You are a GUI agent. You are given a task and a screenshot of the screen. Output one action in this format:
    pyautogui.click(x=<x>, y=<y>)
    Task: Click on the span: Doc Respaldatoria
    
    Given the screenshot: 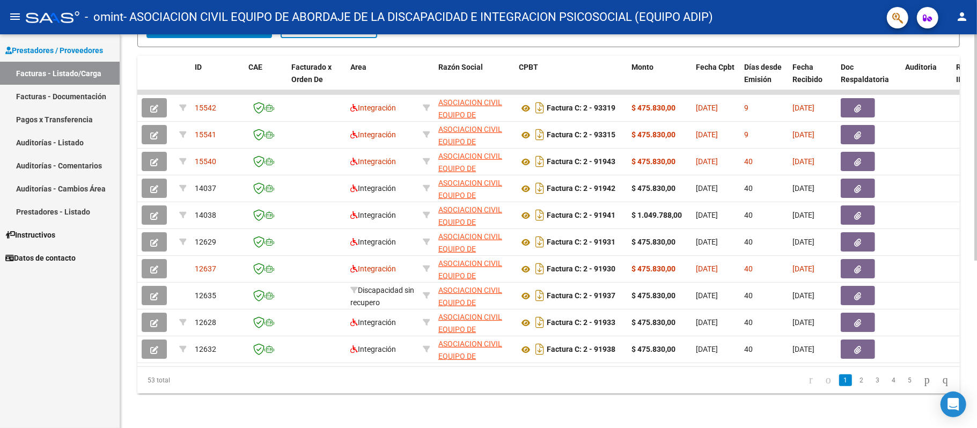 What is the action you would take?
    pyautogui.click(x=865, y=73)
    